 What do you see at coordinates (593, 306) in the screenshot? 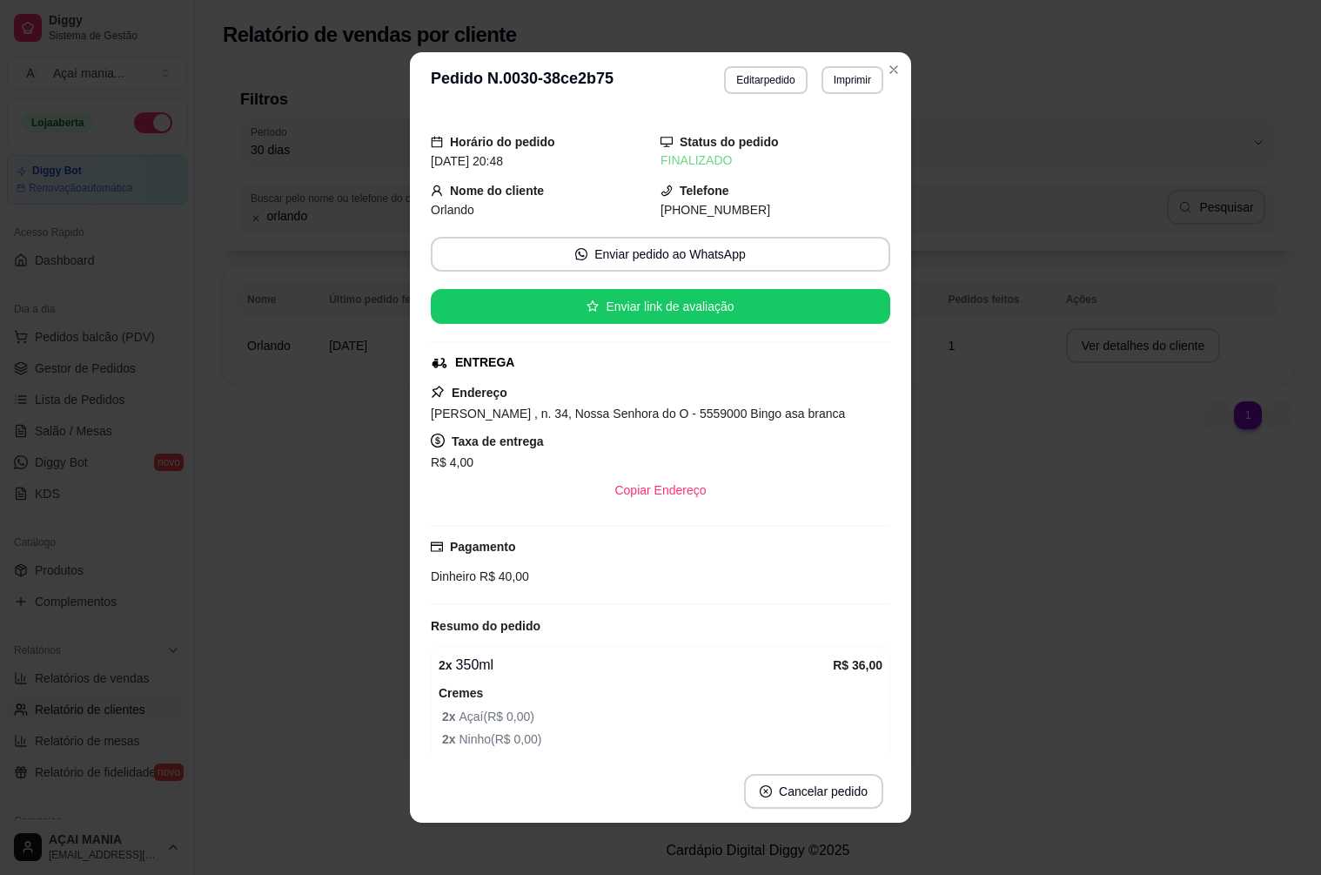
I see `span: star` at bounding box center [593, 306].